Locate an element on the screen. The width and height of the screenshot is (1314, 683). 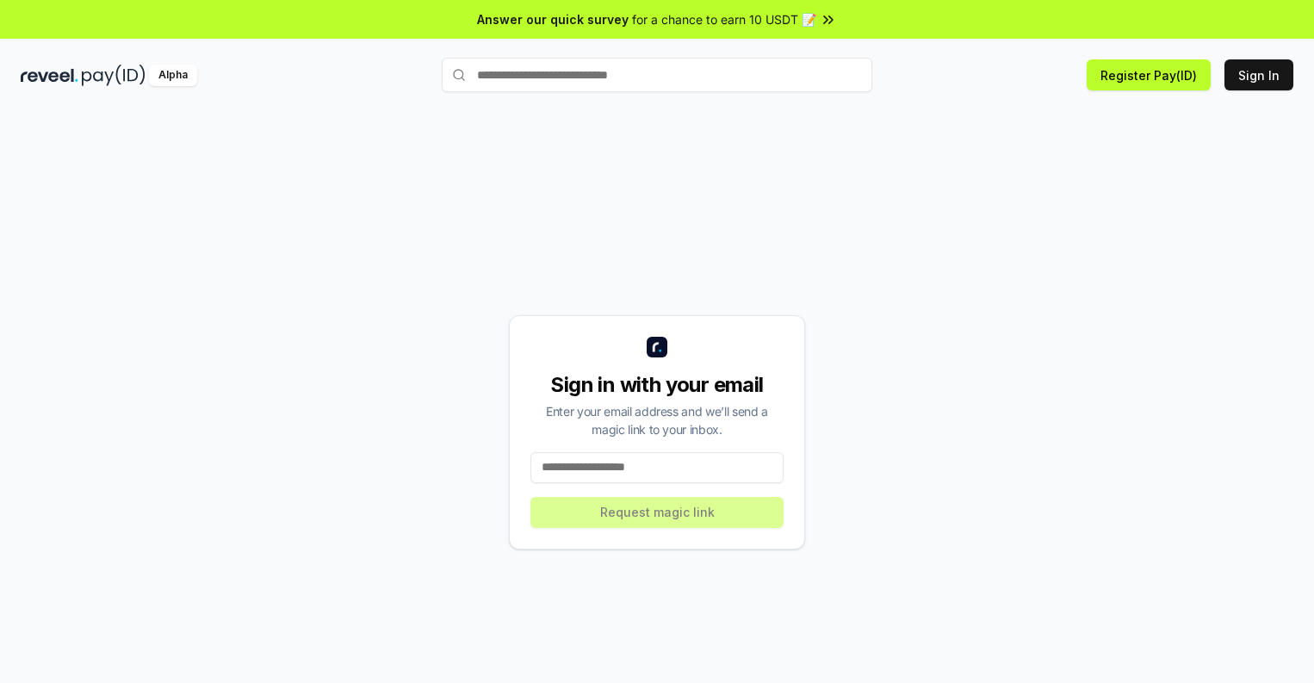
button: Register Pay(ID) is located at coordinates (1149, 75).